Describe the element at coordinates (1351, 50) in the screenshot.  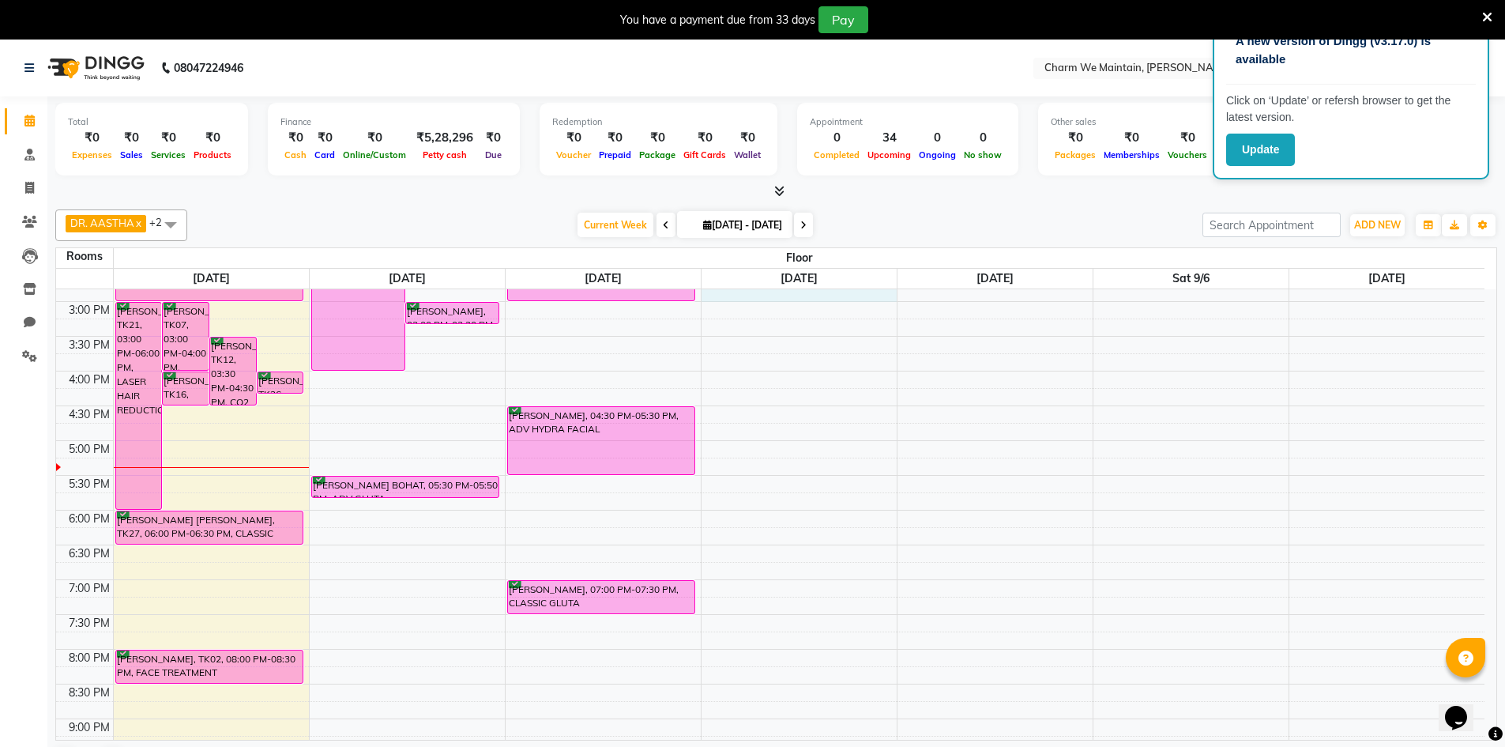
I see `p: A new version of Dingg (v3.17.0) is available` at that location.